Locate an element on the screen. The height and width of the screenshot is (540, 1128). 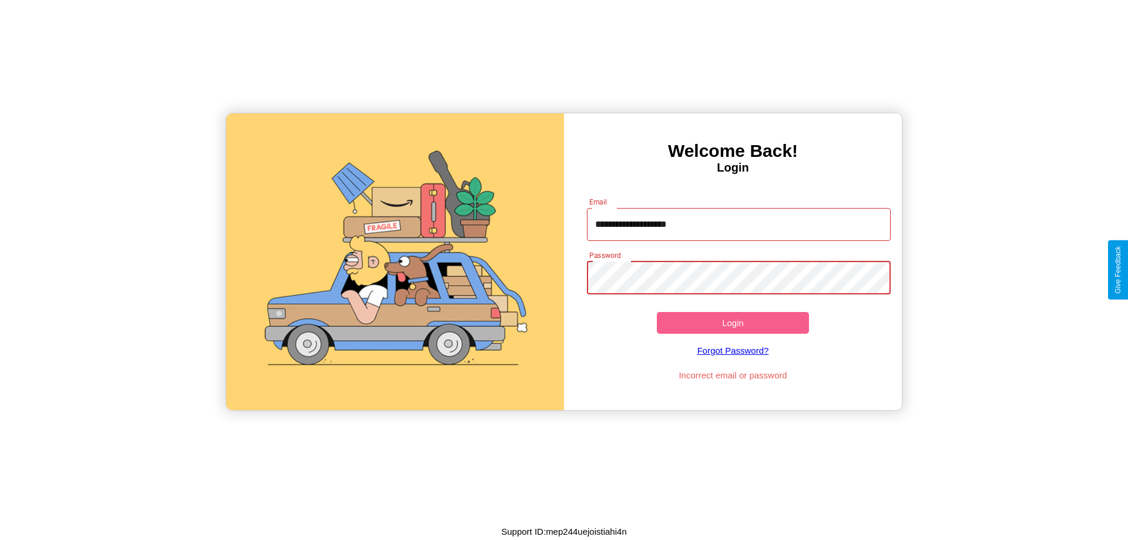
button: Login is located at coordinates (732, 322).